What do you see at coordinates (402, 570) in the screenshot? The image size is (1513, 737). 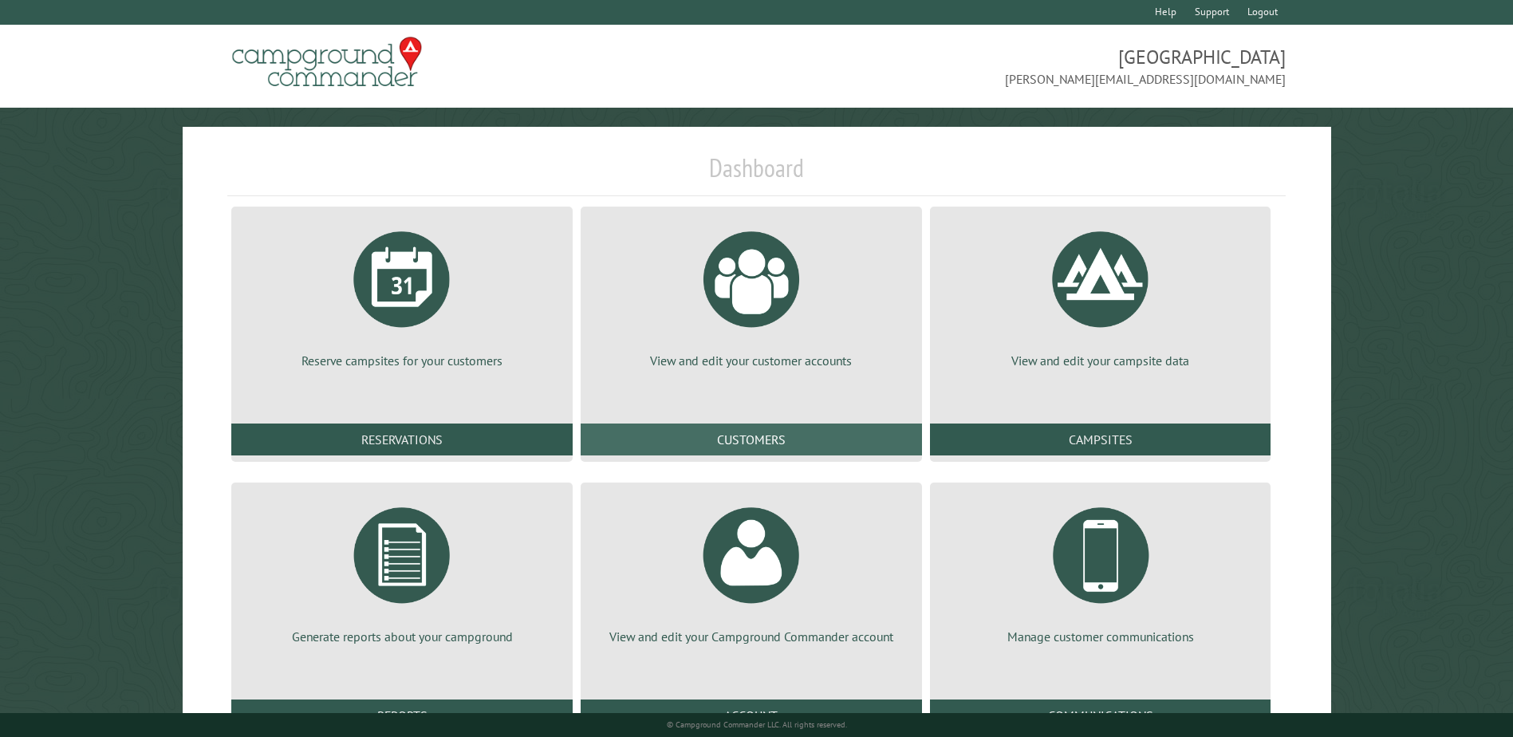 I see `a: Generate reports about your campground` at bounding box center [402, 570].